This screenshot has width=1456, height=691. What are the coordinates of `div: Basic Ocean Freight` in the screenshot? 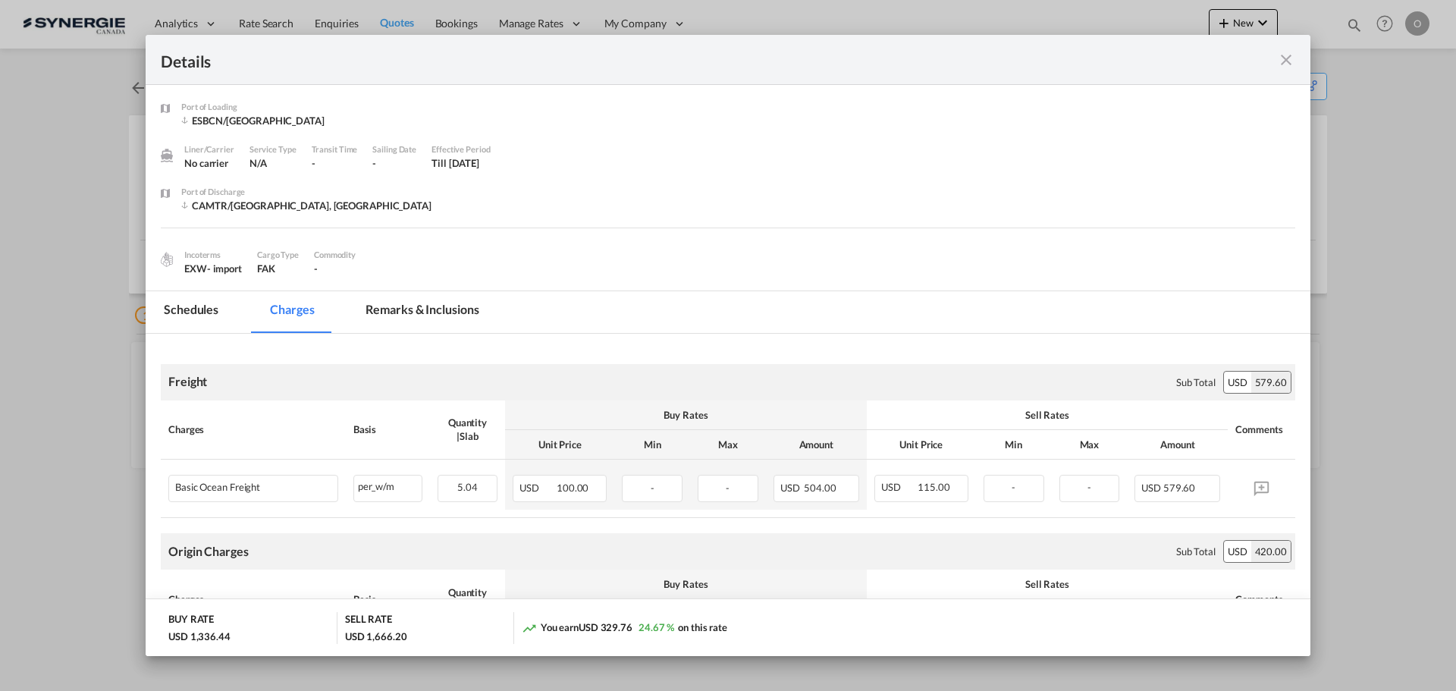 It's located at (218, 487).